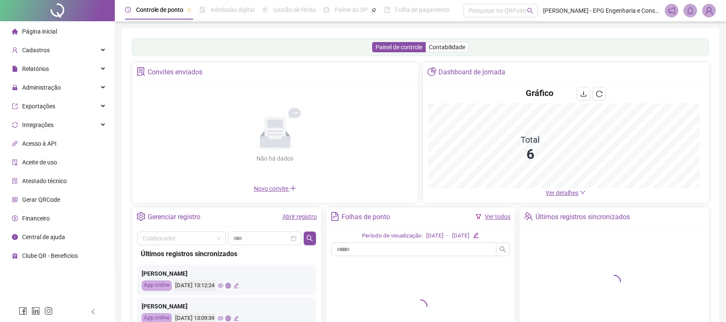  Describe the element at coordinates (15, 88) in the screenshot. I see `span: lock` at that location.